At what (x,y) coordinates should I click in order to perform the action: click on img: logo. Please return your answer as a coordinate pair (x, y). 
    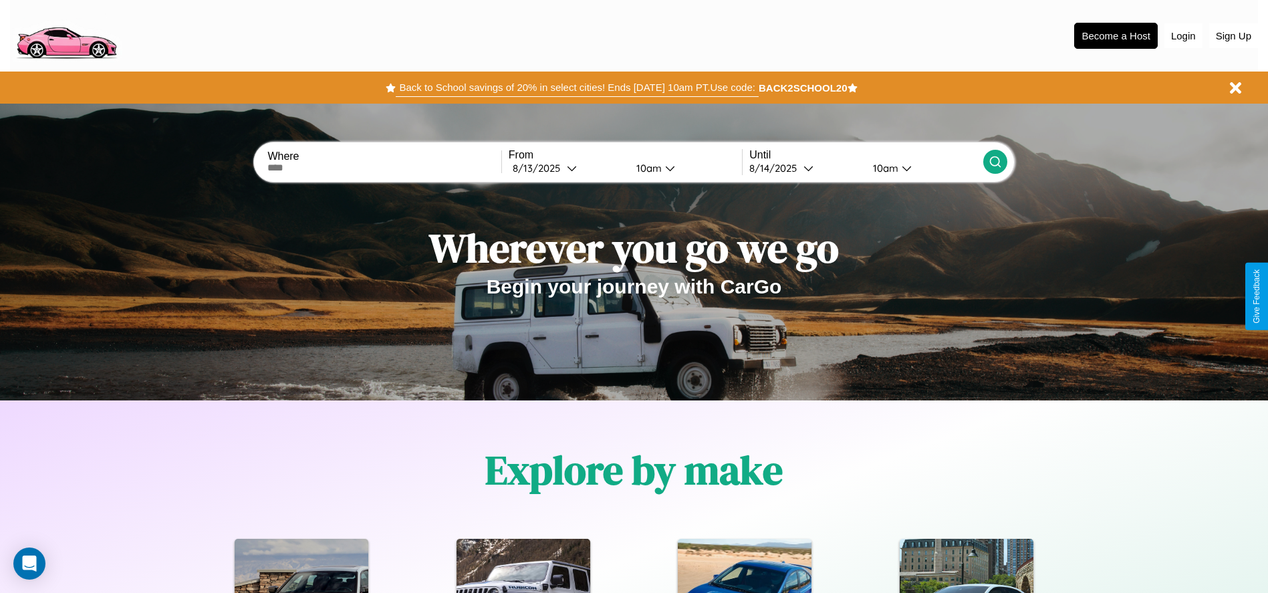
    Looking at the image, I should click on (66, 34).